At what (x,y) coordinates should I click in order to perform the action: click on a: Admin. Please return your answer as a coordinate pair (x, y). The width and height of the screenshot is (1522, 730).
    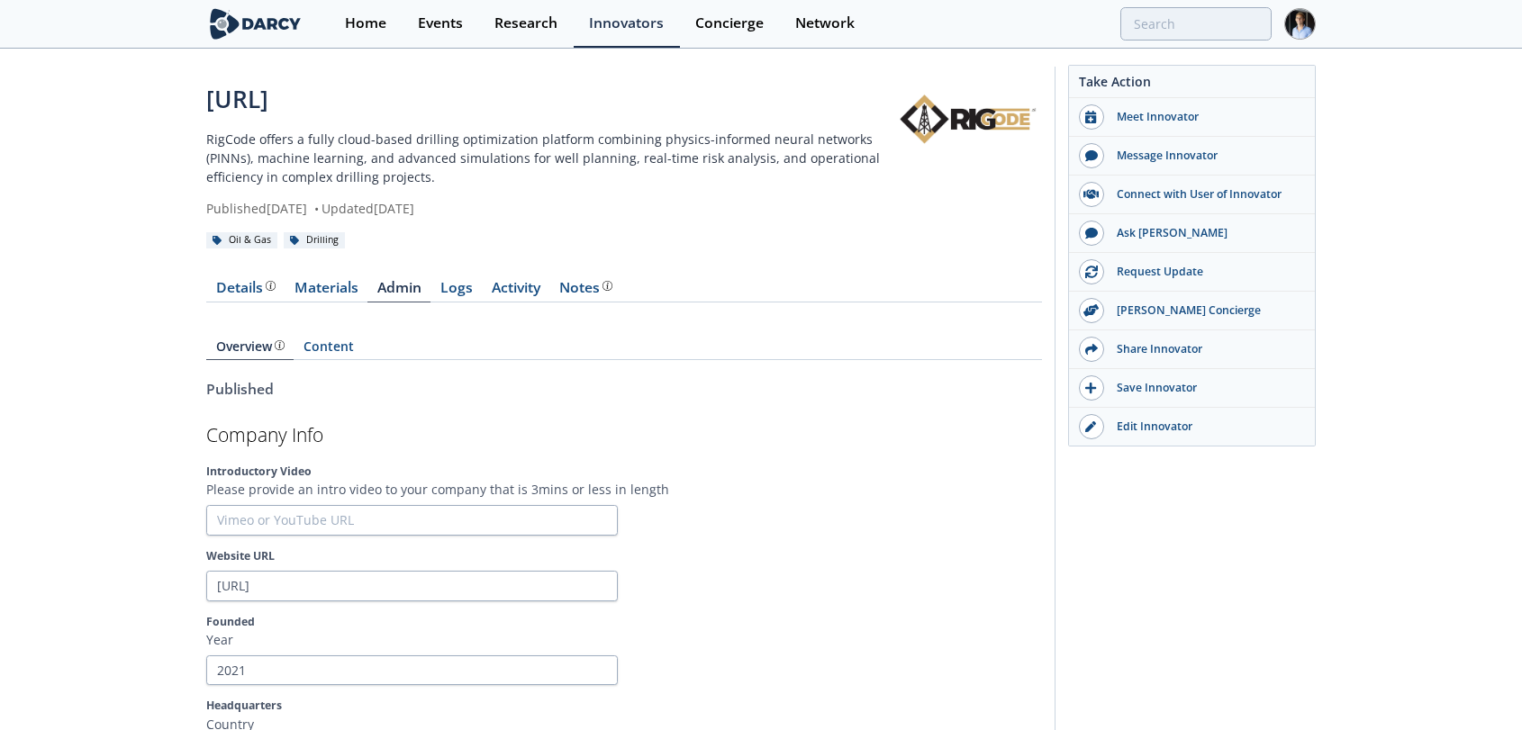
    Looking at the image, I should click on (399, 292).